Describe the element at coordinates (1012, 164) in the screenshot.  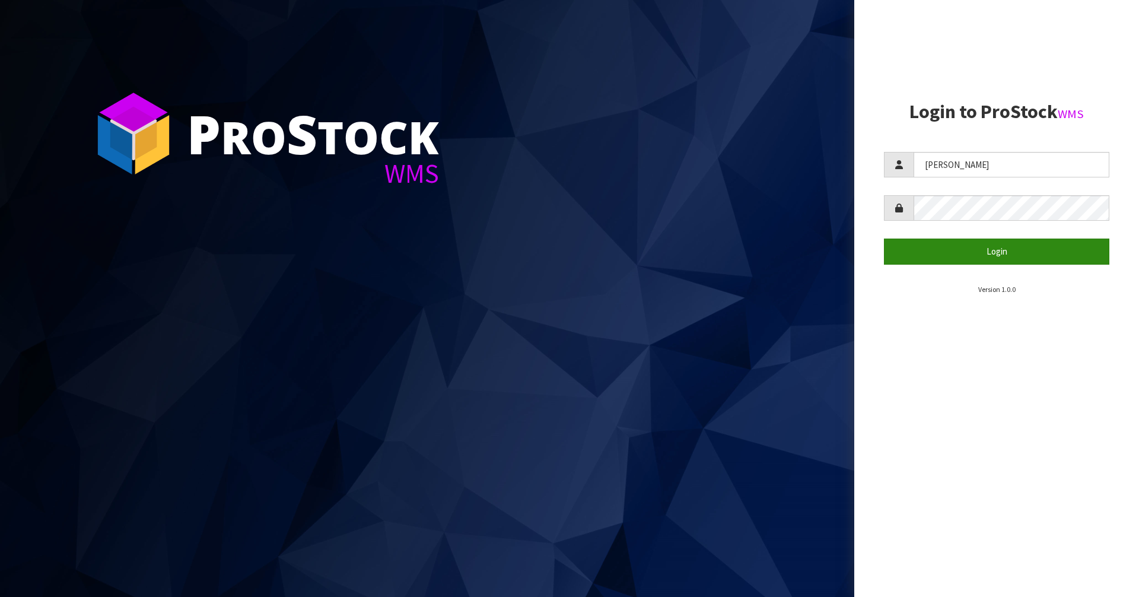
I see `input: Username` at that location.